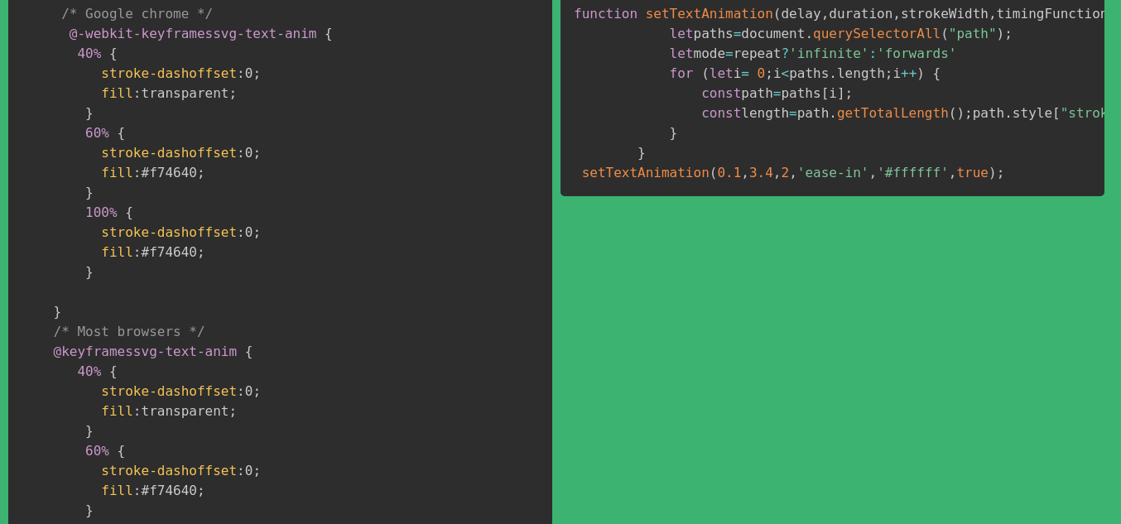 This screenshot has width=1121, height=524. Describe the element at coordinates (877, 33) in the screenshot. I see `span: querySelectorAll` at that location.